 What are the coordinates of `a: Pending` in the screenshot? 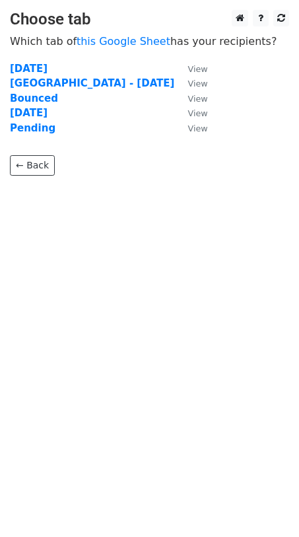 It's located at (32, 128).